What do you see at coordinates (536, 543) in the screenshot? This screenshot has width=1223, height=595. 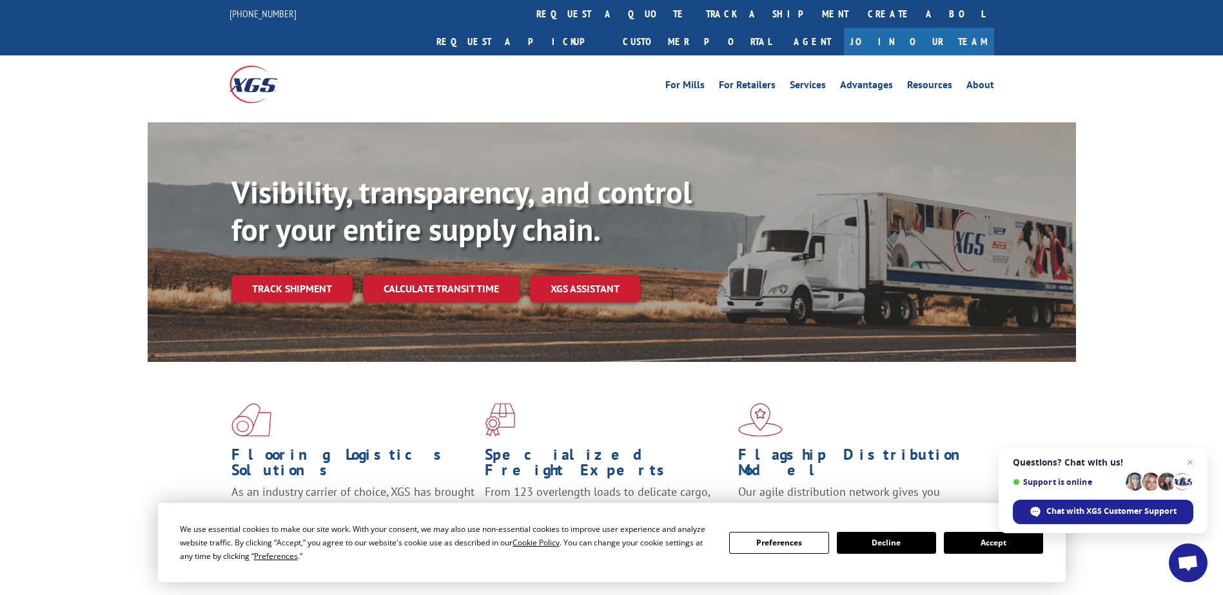 I see `span: Cookie Policy` at bounding box center [536, 543].